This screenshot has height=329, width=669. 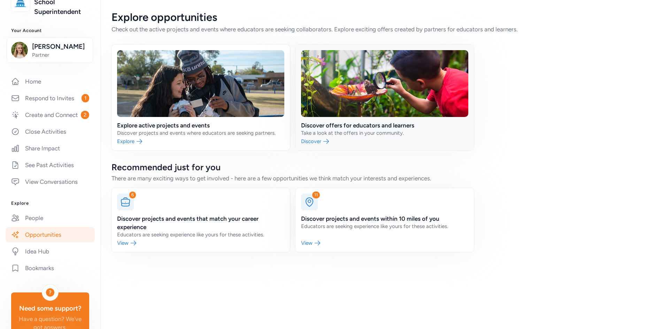 I want to click on a: People, so click(x=50, y=218).